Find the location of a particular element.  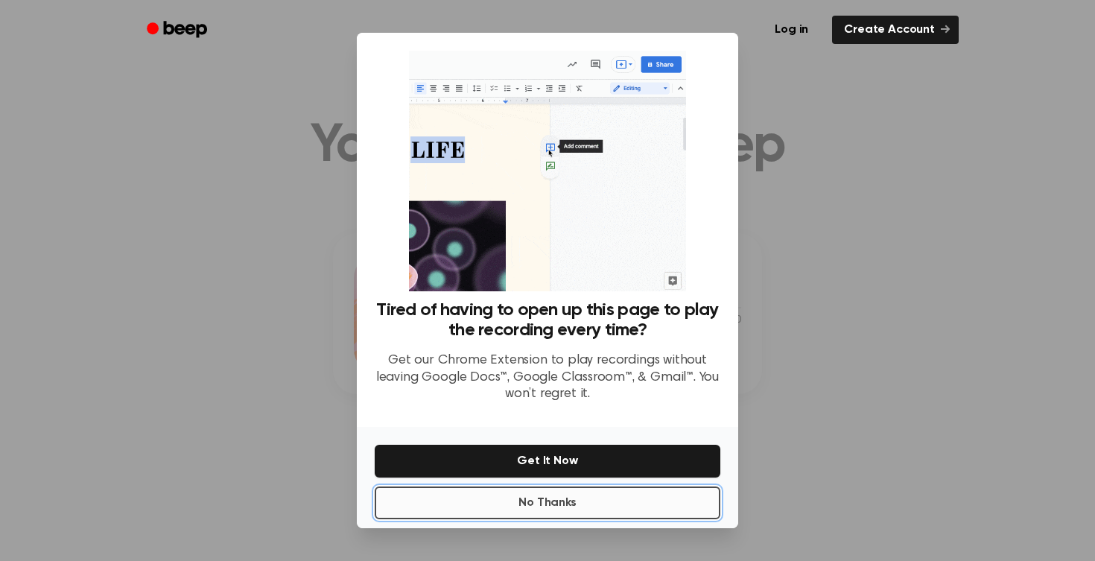

a: Log in is located at coordinates (791, 30).